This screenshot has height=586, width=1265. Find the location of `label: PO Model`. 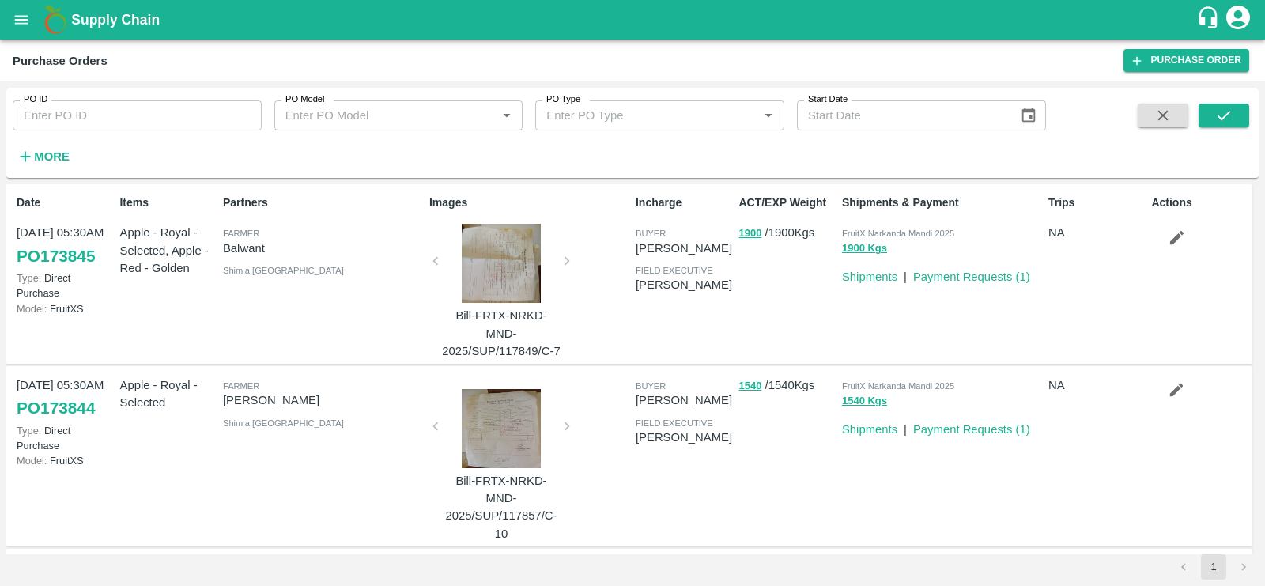

label: PO Model is located at coordinates (305, 100).